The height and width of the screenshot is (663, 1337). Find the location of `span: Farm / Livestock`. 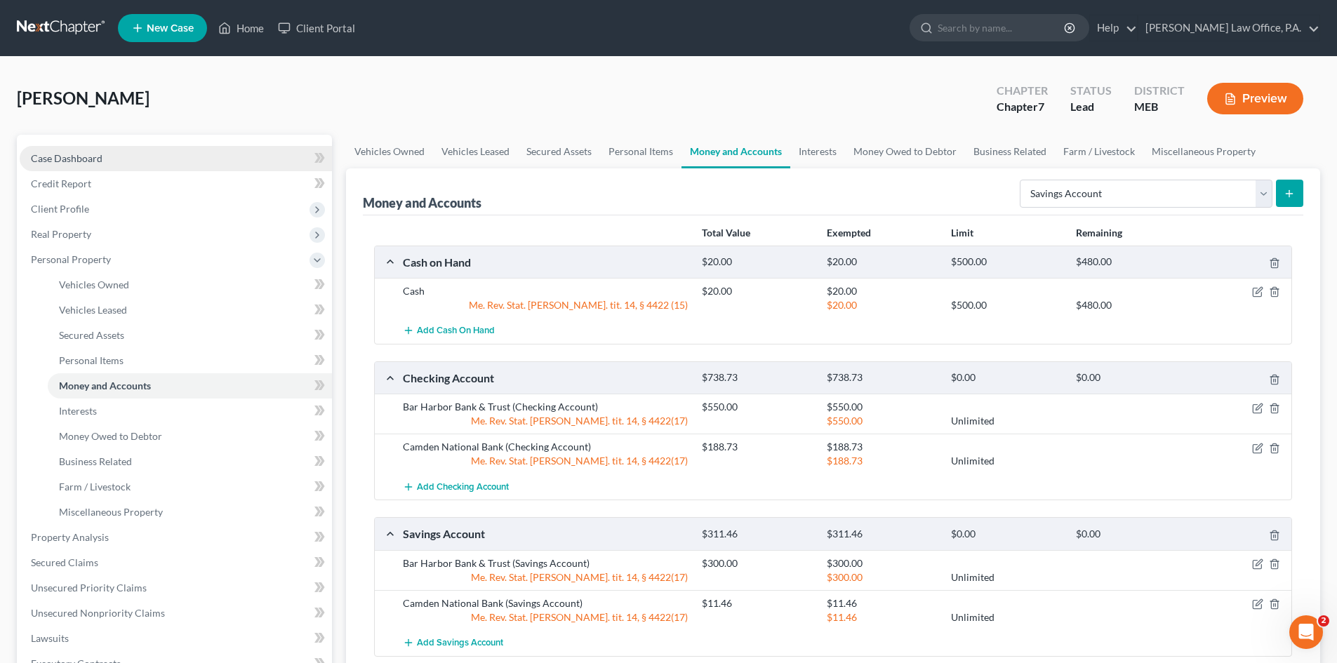

span: Farm / Livestock is located at coordinates (95, 486).